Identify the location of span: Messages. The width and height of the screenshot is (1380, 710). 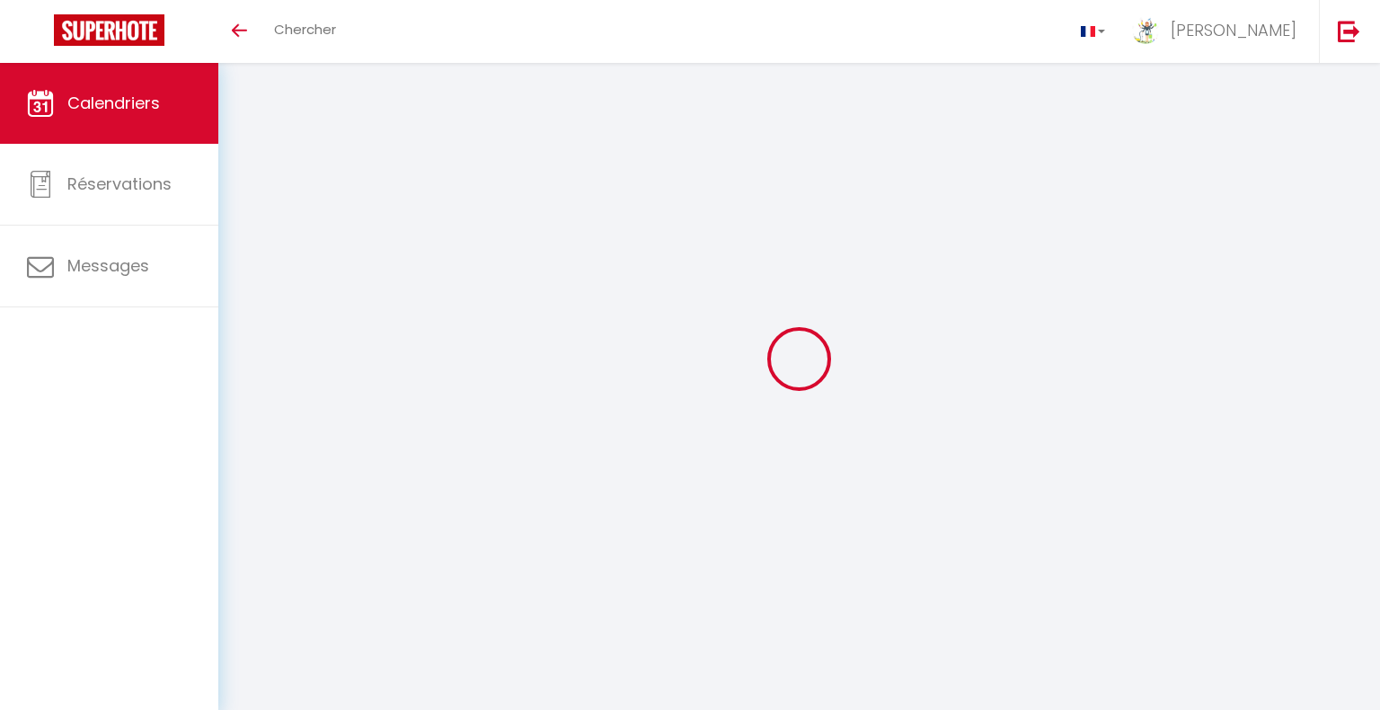
(108, 265).